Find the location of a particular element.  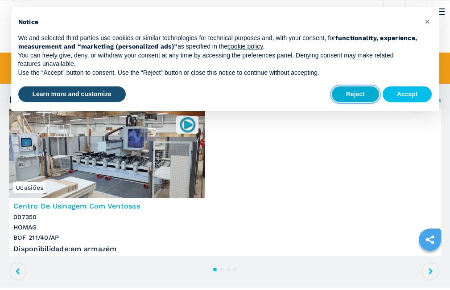

a: Centro De Usinagem Com Ventosas HOMAG BOF 211/40/APOcasiões007350Centro De Usinagem Com Ventosas0... is located at coordinates (225, 183).